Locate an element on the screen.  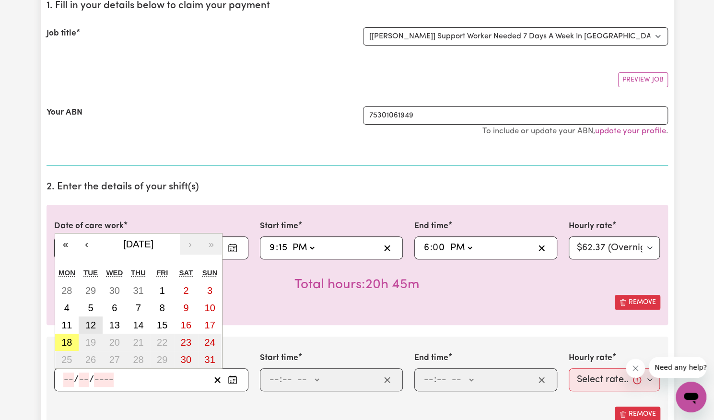
span: 0 is located at coordinates (436, 248).